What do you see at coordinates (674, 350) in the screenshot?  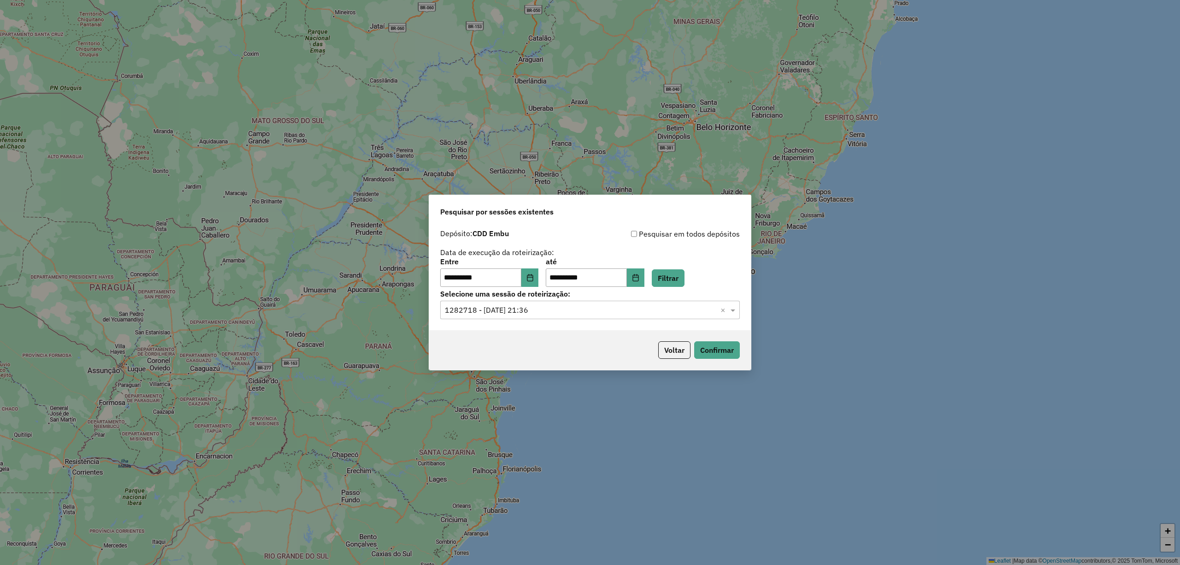 I see `button: Voltar` at bounding box center [674, 350].